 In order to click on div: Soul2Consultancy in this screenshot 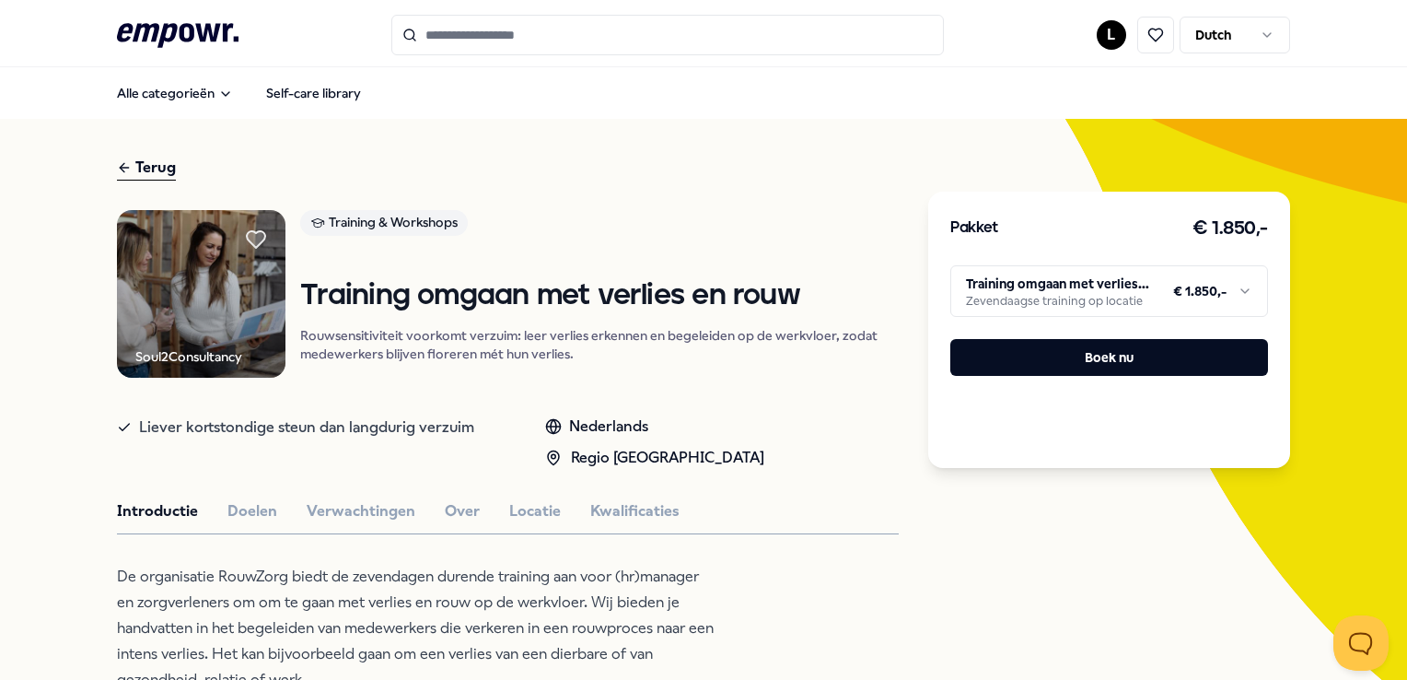, I will do `click(189, 356)`.